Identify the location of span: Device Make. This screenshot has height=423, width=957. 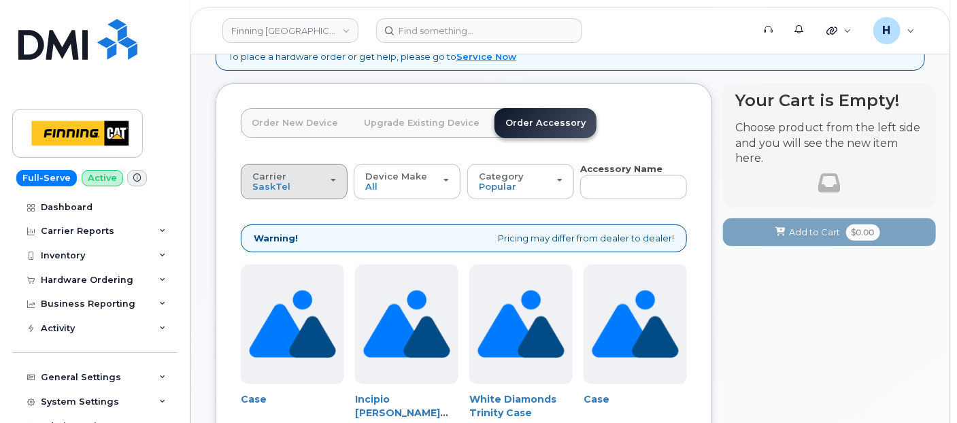
(396, 176).